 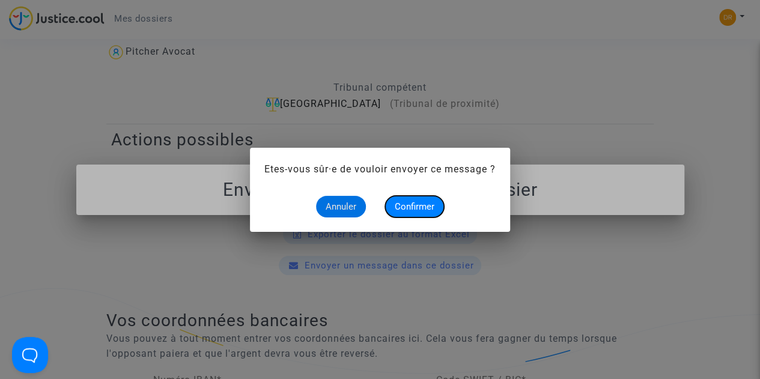 I want to click on button: Annuler, so click(x=341, y=207).